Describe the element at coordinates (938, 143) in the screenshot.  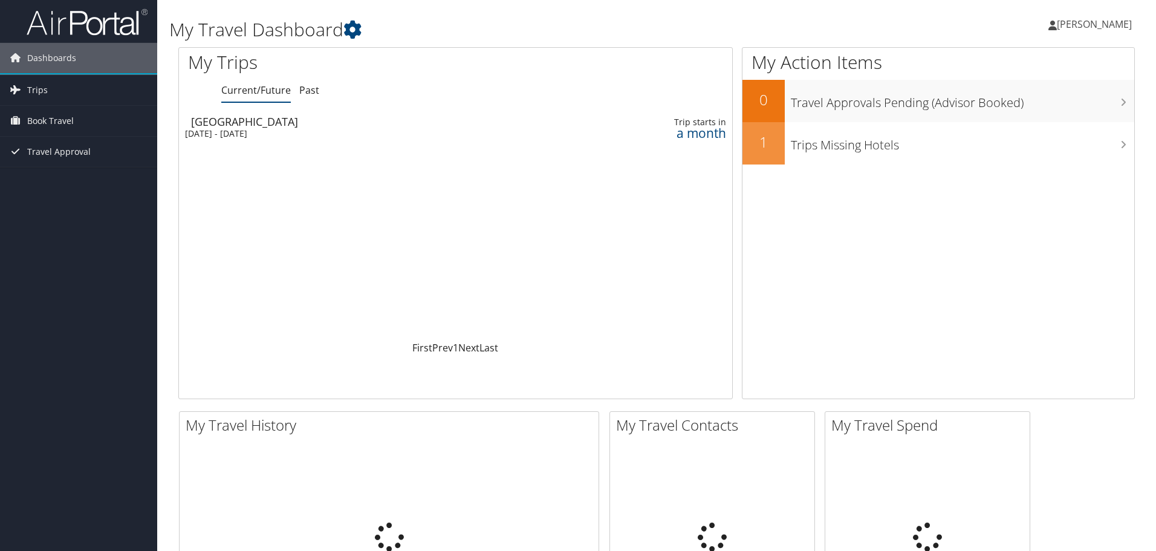
I see `a: 1Trips Missing Hotels` at that location.